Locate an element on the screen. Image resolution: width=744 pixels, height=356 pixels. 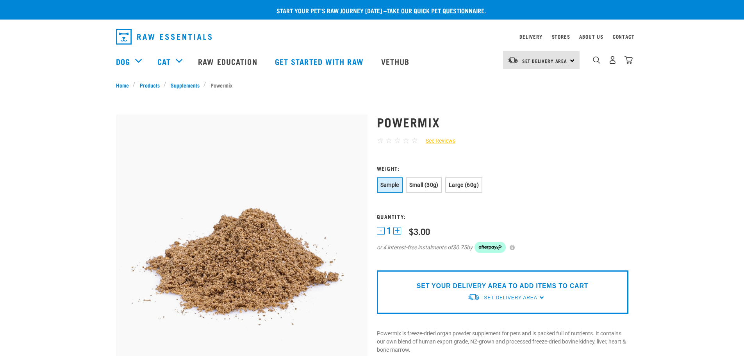
a: Products is located at coordinates (150, 85).